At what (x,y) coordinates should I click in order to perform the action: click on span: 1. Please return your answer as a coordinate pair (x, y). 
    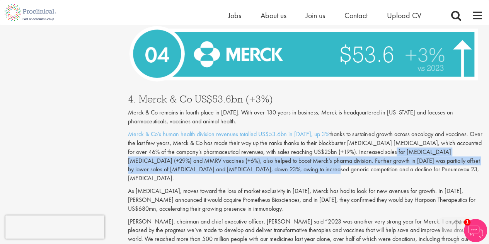
    Looking at the image, I should click on (467, 222).